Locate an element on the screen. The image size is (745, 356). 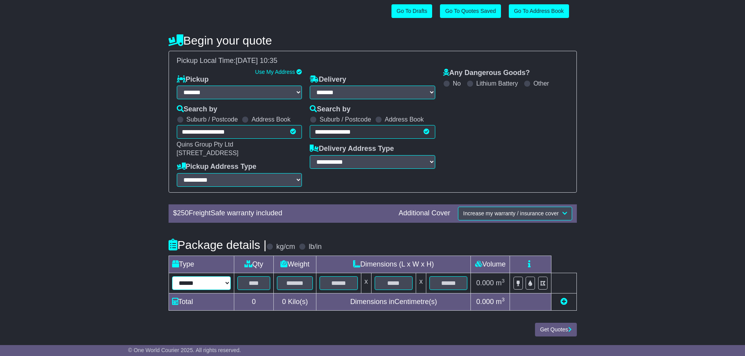
td: Volume is located at coordinates (491, 265).